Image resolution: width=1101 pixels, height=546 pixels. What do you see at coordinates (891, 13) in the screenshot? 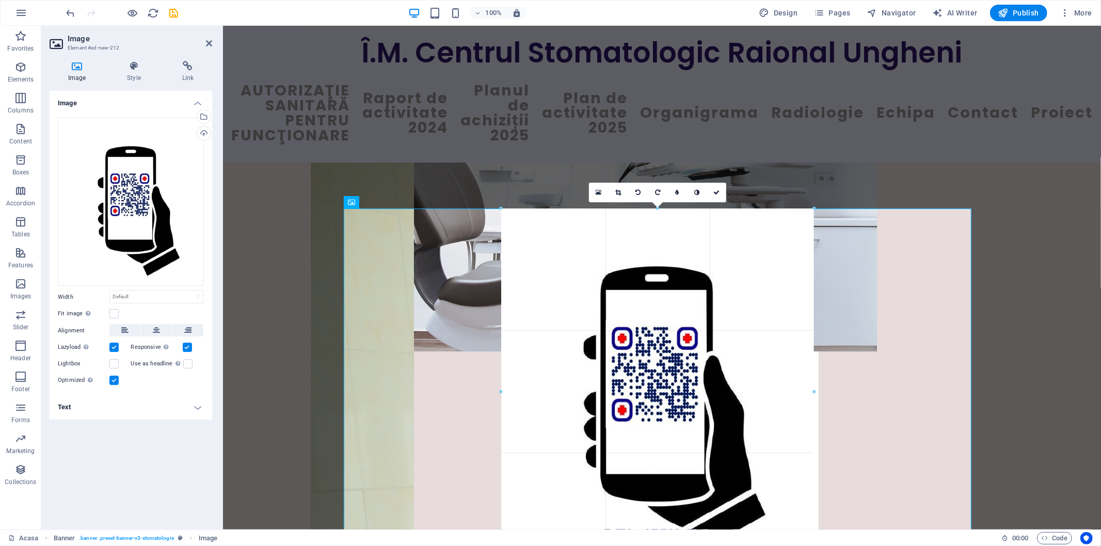
I see `button: Navigator` at bounding box center [891, 13].